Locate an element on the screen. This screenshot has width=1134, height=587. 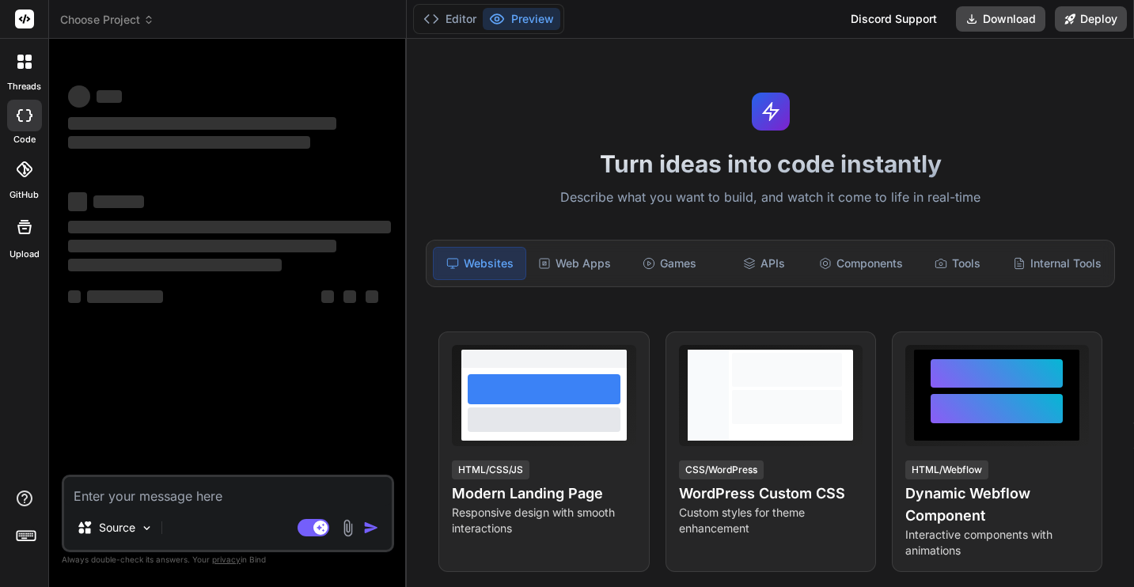
div: Websites is located at coordinates (479, 264).